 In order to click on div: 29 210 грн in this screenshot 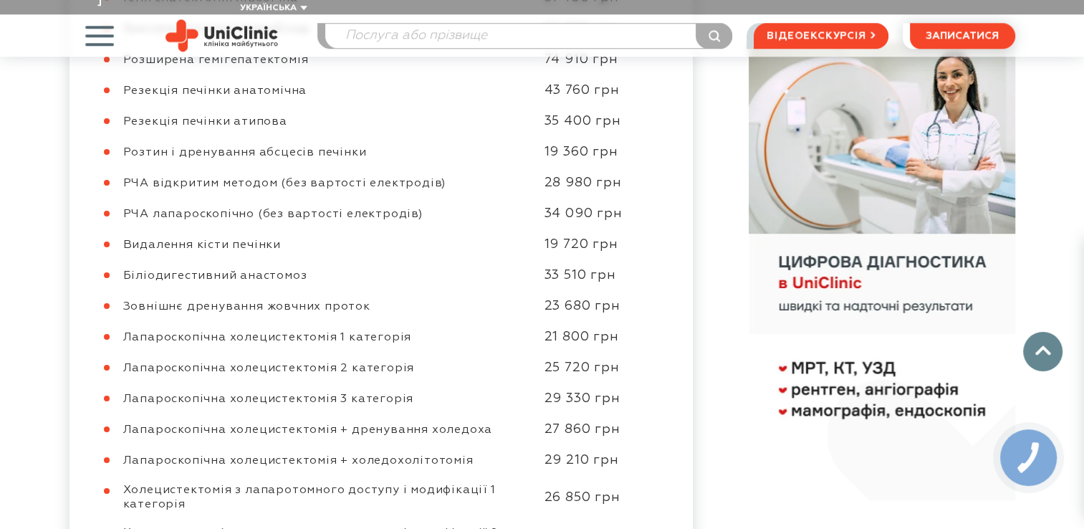, I will do `click(592, 460)`.